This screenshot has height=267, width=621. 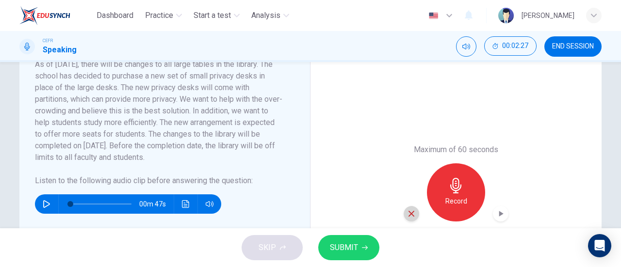 What do you see at coordinates (573, 47) in the screenshot?
I see `span: END SESSION` at bounding box center [573, 47].